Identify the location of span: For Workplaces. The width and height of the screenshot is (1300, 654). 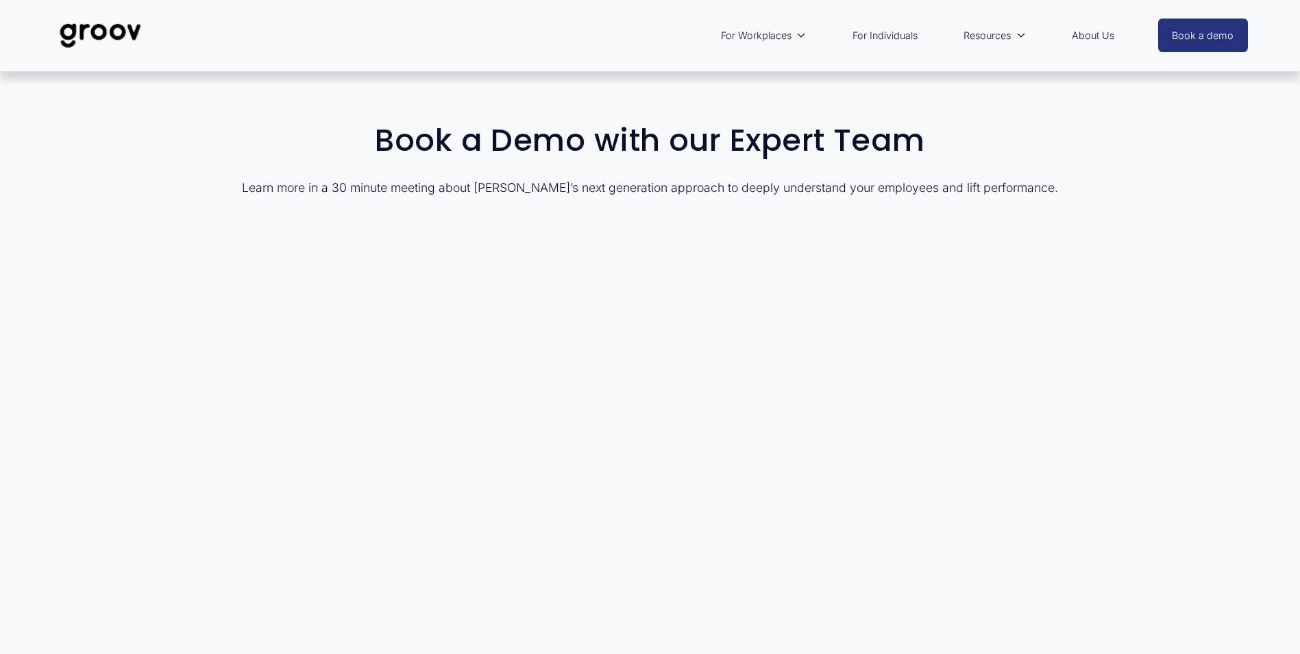
(756, 36).